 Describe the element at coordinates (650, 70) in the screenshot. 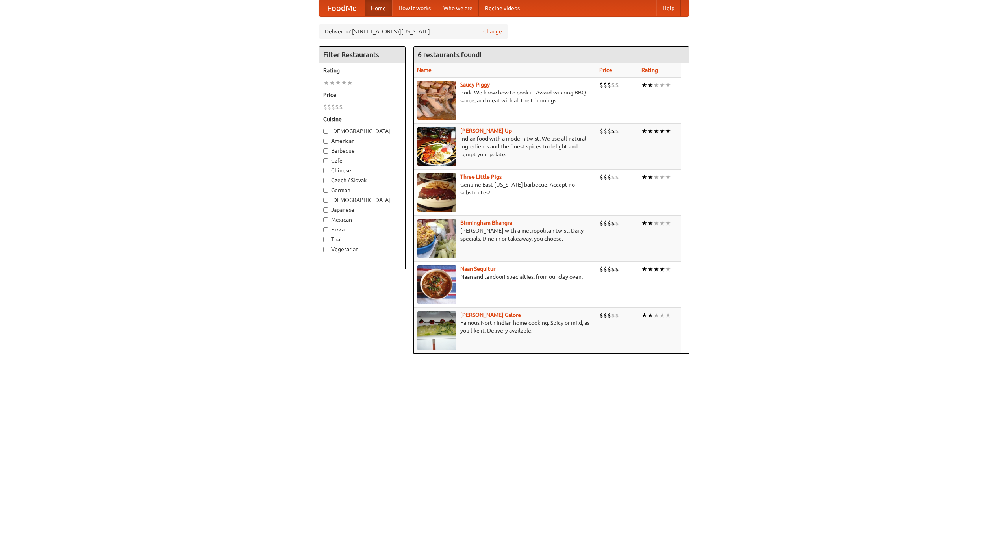

I see `a: Rating` at that location.